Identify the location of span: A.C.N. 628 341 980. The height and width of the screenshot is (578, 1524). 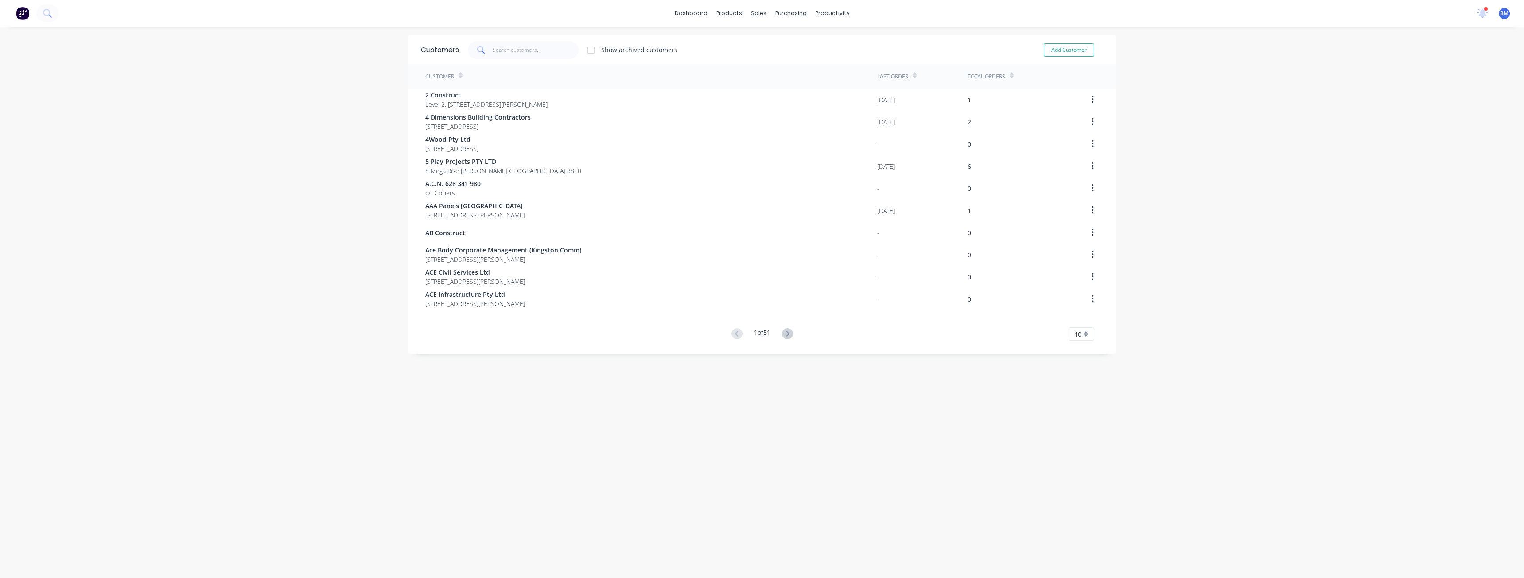
(453, 183).